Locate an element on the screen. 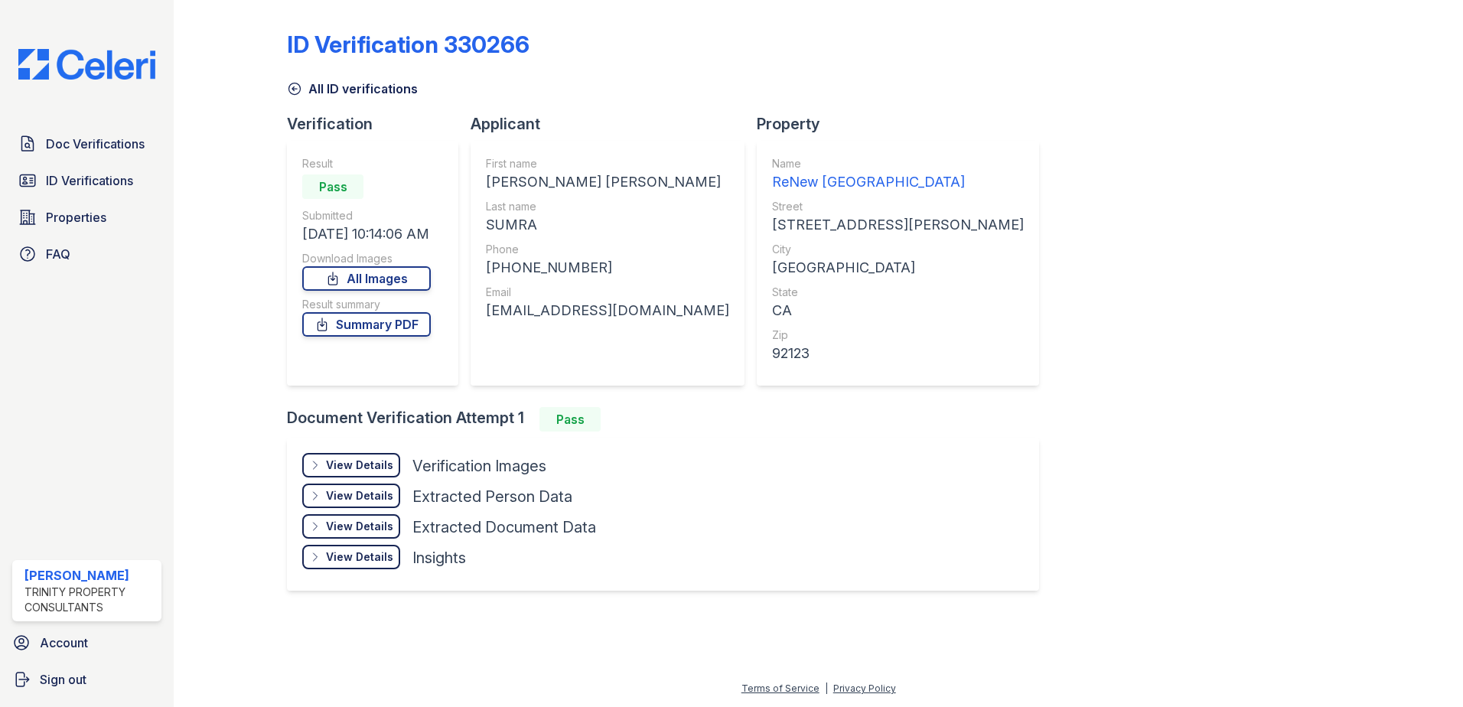  a: Privacy Policy is located at coordinates (864, 688).